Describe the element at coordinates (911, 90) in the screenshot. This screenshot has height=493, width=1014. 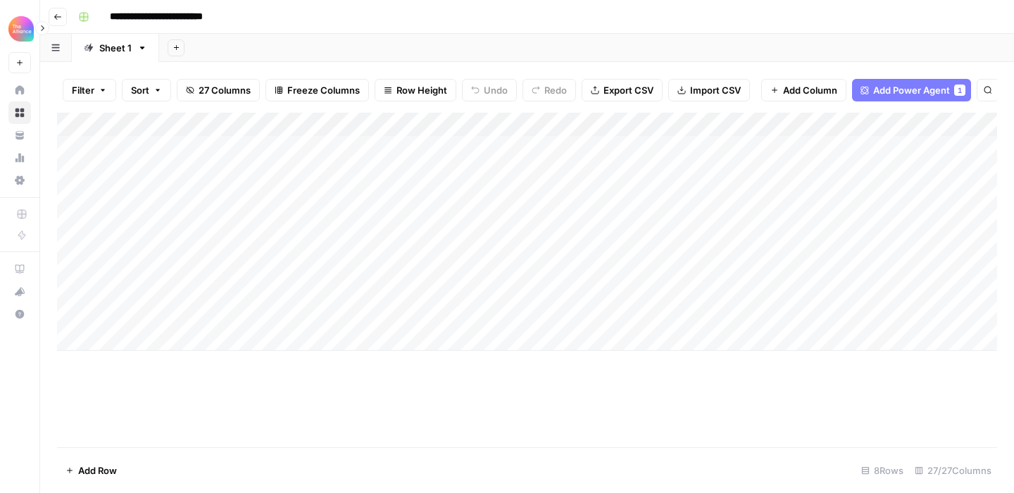
I see `button: Add Power Agent1` at that location.